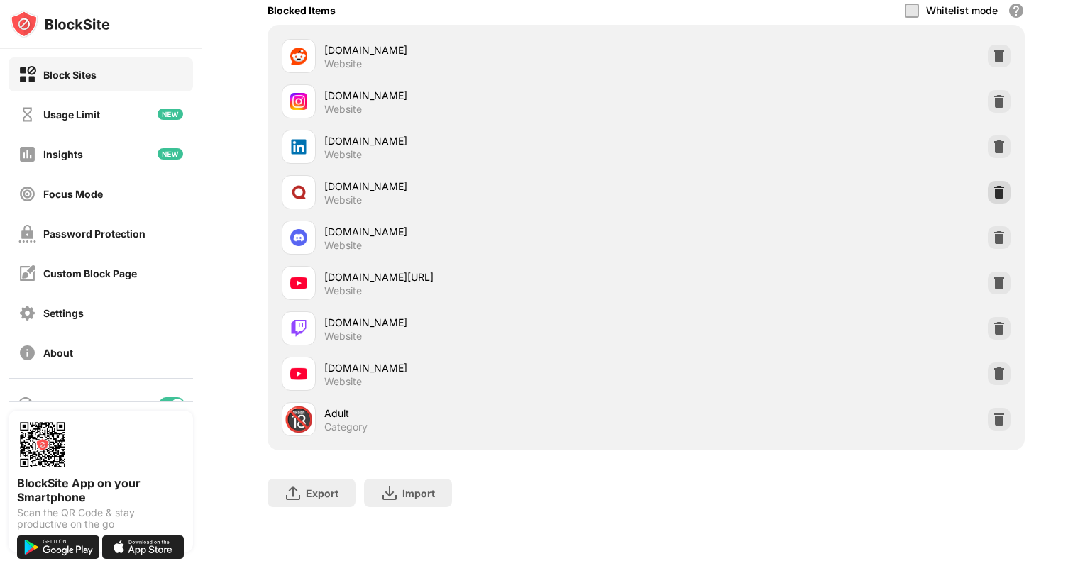 This screenshot has height=561, width=1090. What do you see at coordinates (27, 194) in the screenshot?
I see `img: focus-off.svg` at bounding box center [27, 194].